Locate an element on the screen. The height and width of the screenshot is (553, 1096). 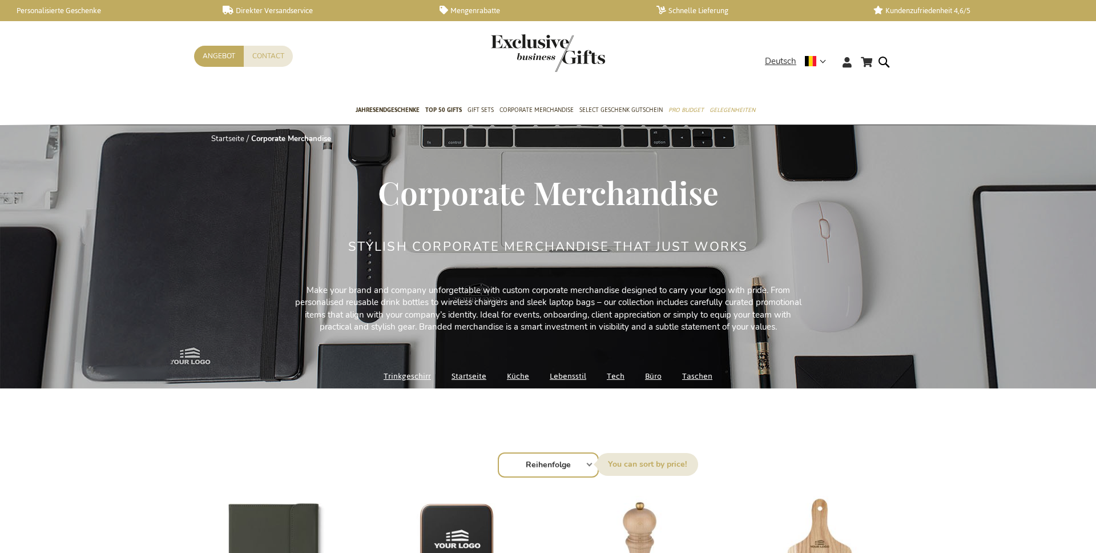
span: Gift Sets is located at coordinates (481, 110).